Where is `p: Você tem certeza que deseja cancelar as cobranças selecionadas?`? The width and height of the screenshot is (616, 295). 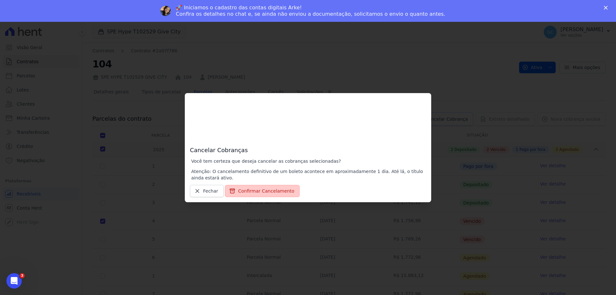
p: Você tem certeza que deseja cancelar as cobranças selecionadas? is located at coordinates (309, 161).